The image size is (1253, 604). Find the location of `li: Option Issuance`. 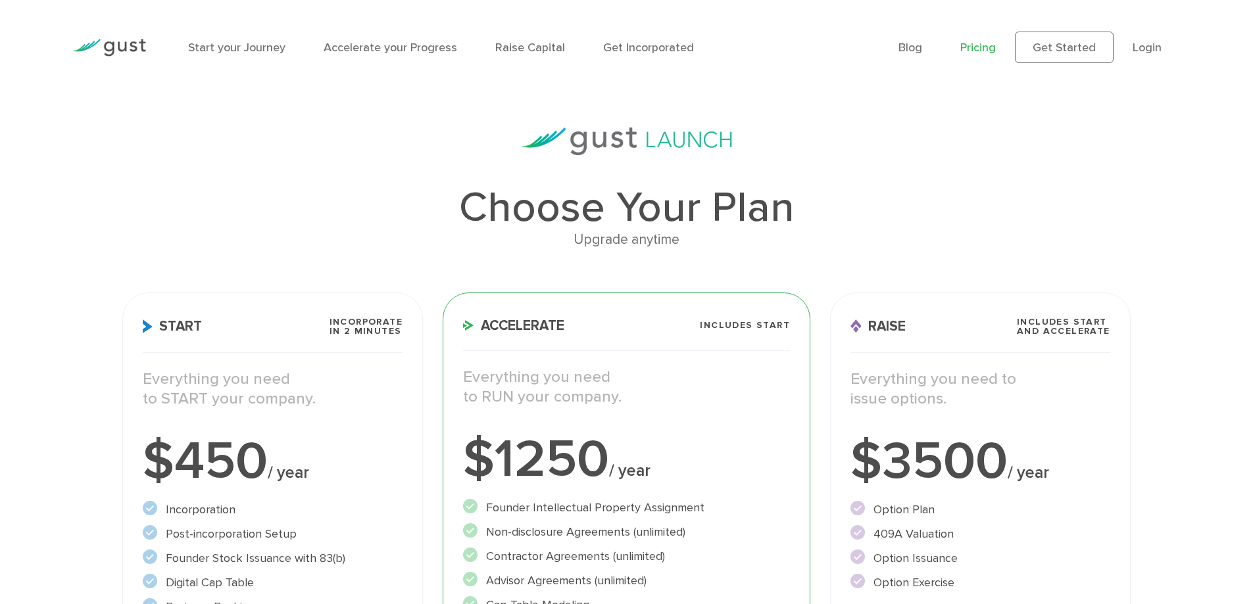

li: Option Issuance is located at coordinates (980, 558).